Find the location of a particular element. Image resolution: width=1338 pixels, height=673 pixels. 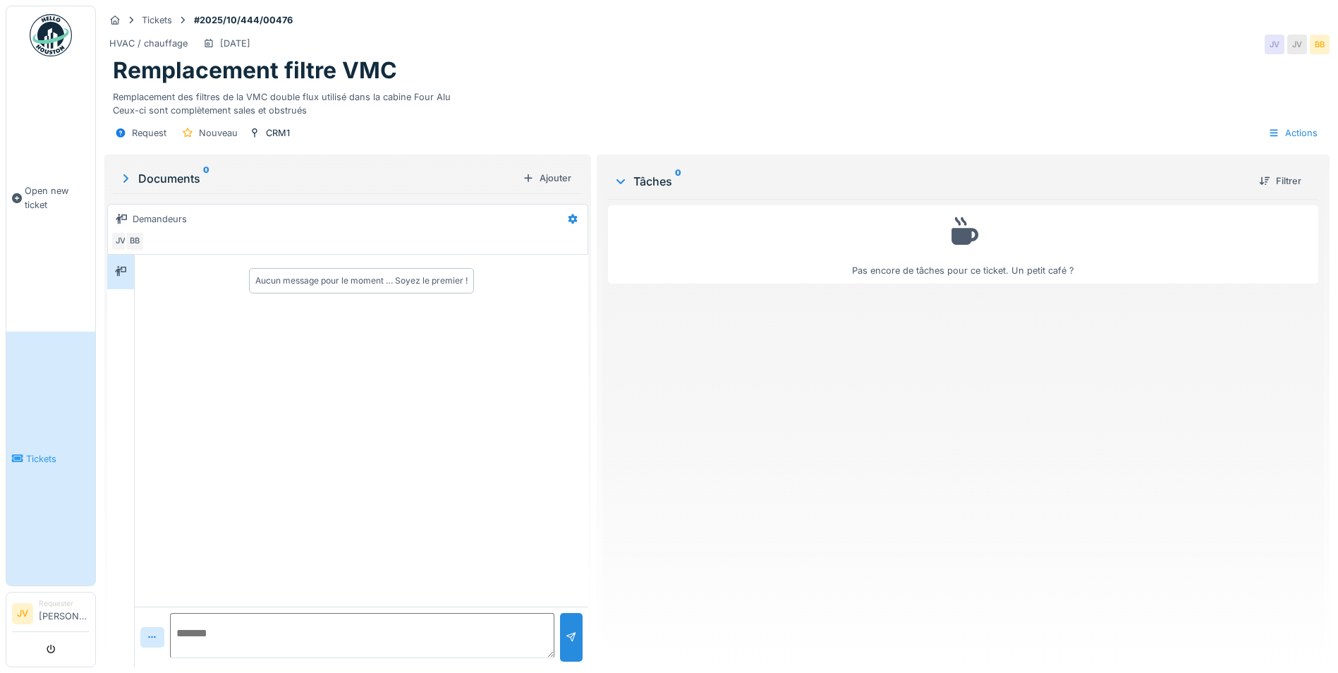

span: Tickets is located at coordinates (58, 459).